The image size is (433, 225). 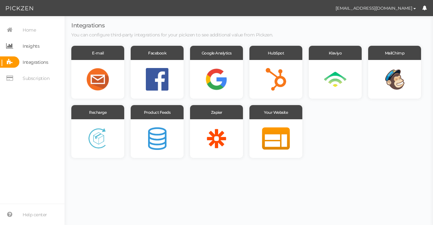 What do you see at coordinates (335, 53) in the screenshot?
I see `div: Klaviyo` at bounding box center [335, 53].